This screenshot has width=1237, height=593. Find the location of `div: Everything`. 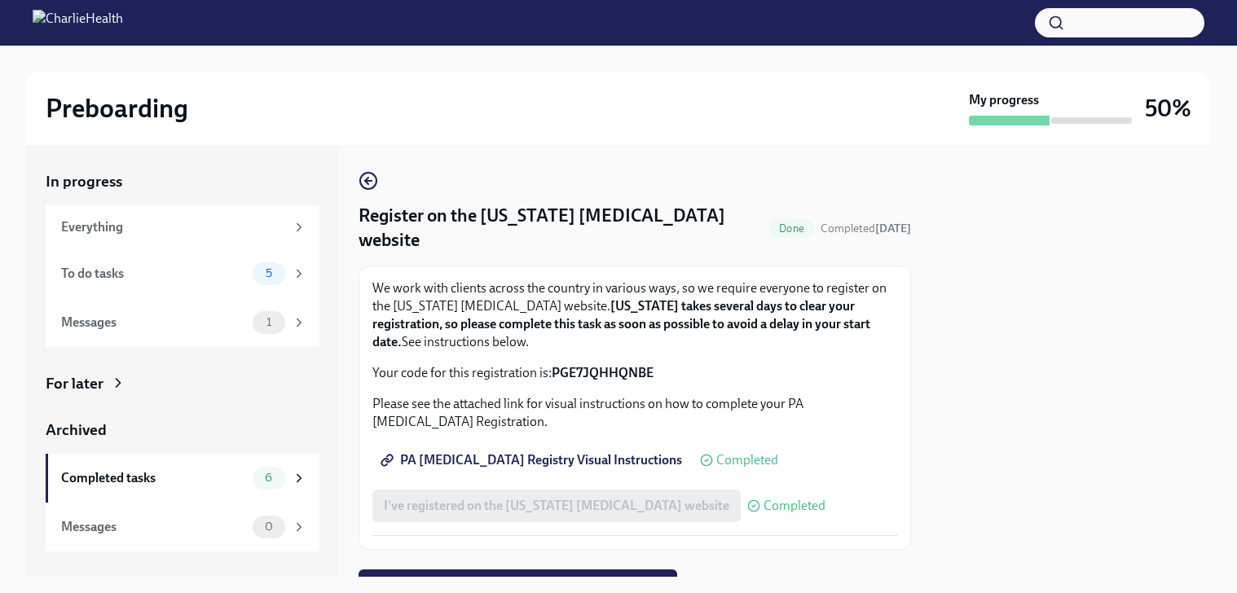

div: Everything is located at coordinates (173, 227).